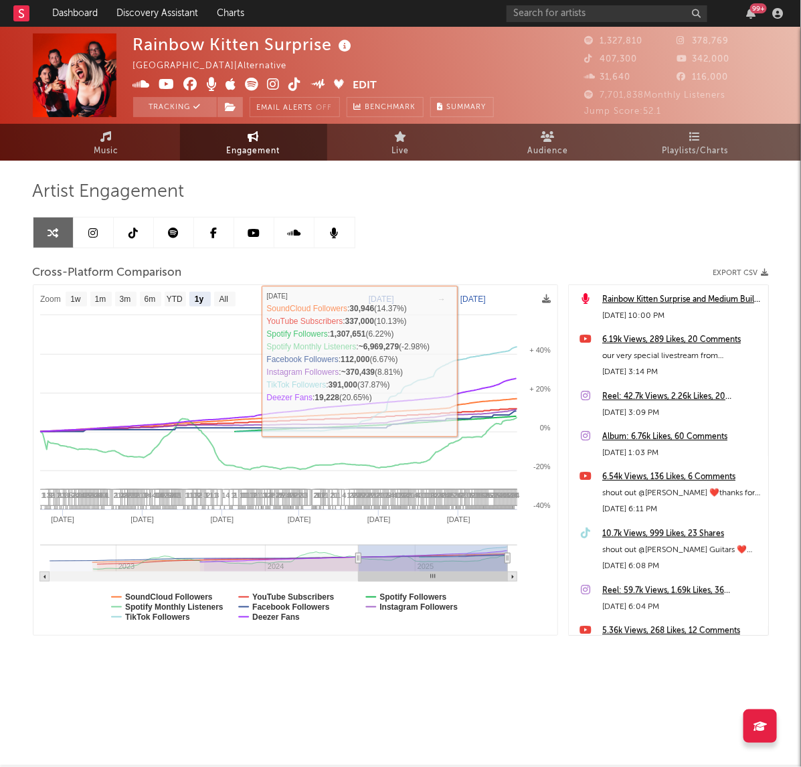 This screenshot has width=801, height=767. I want to click on a: Reel: 59.7k Views, 1.69k Likes, 36 Comments, so click(682, 591).